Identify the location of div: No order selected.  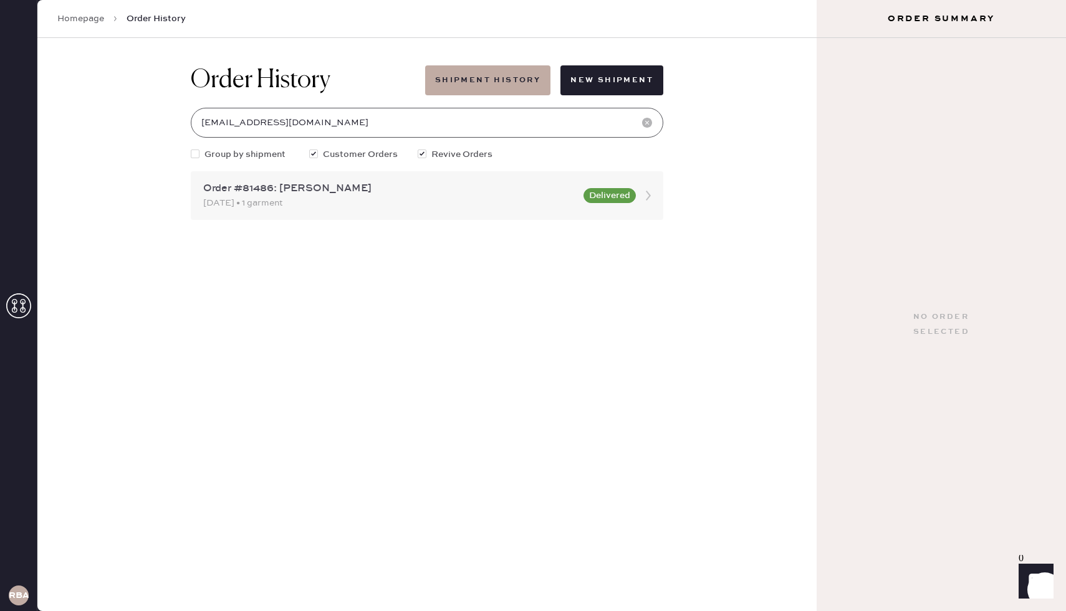
(941, 325).